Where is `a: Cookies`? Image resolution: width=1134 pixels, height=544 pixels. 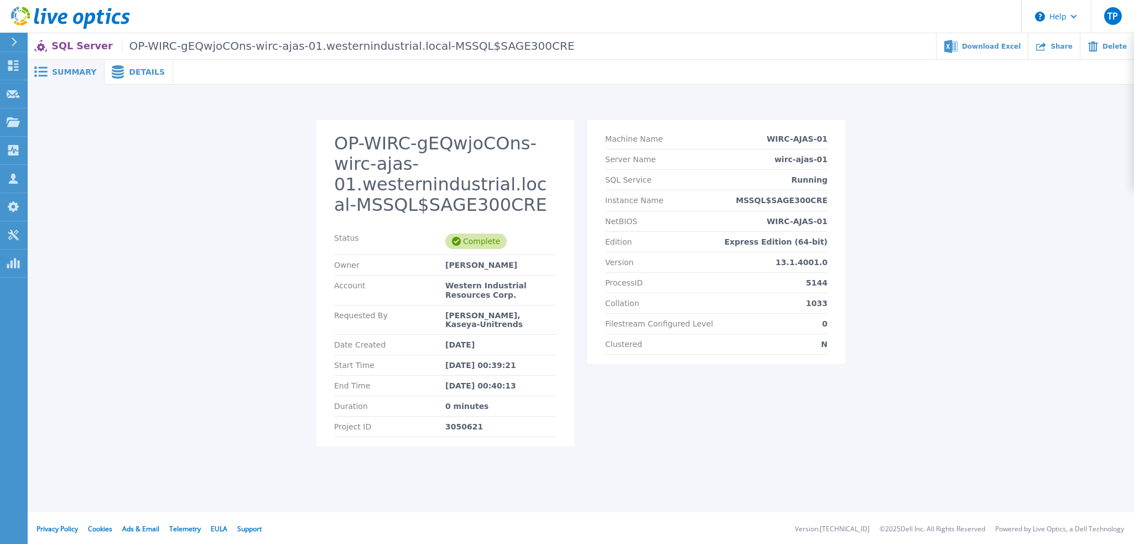
a: Cookies is located at coordinates (100, 528).